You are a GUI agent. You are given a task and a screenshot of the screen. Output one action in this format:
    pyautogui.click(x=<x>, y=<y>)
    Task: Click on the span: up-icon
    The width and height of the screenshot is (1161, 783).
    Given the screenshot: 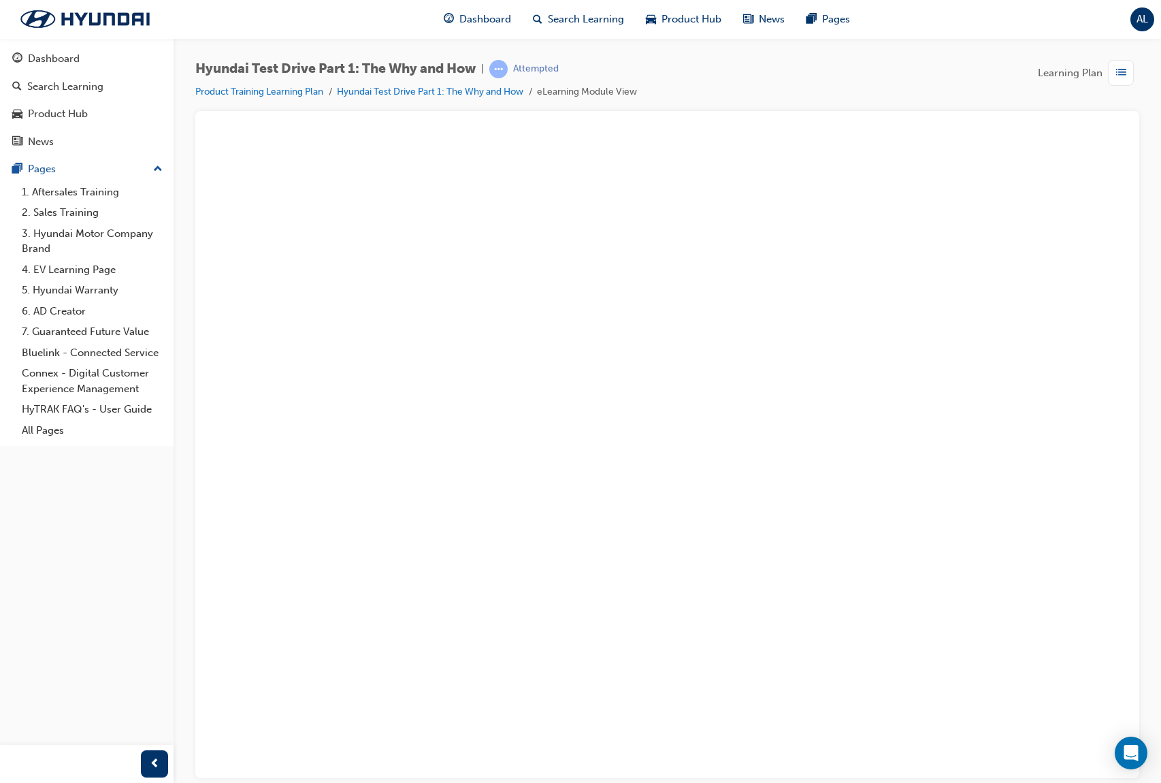 What is the action you would take?
    pyautogui.click(x=158, y=169)
    